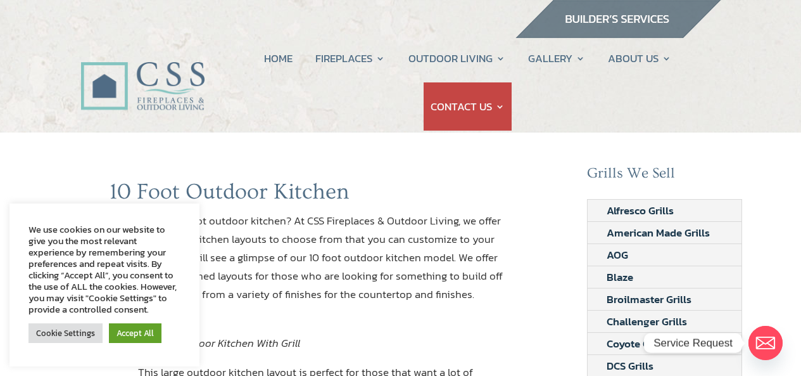 The width and height of the screenshot is (801, 376). Describe the element at coordinates (647, 321) in the screenshot. I see `a: Challenger Grills` at that location.